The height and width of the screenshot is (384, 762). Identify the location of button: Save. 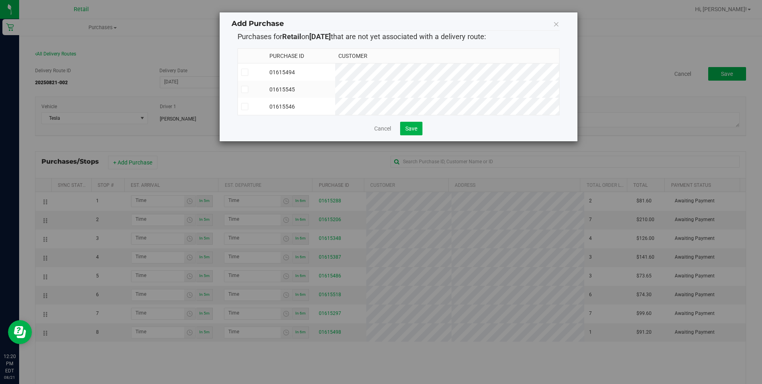
(411, 128).